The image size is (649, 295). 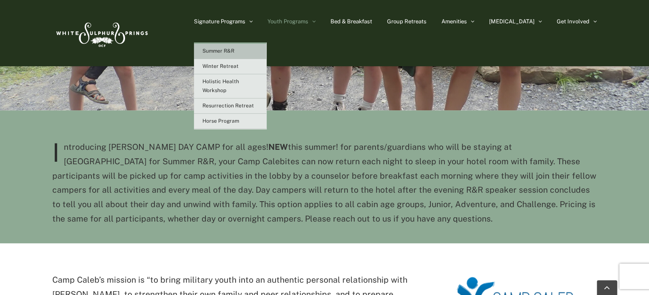 I want to click on span: Youth Programs, so click(x=288, y=21).